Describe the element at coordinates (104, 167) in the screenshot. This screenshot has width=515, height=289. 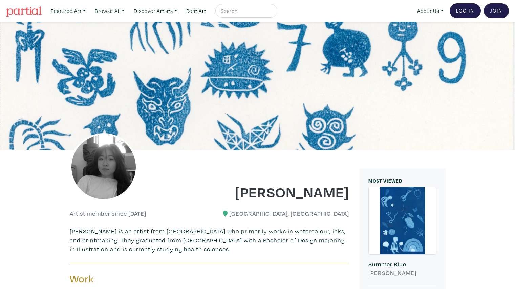
I see `img: phpThumb.php` at that location.